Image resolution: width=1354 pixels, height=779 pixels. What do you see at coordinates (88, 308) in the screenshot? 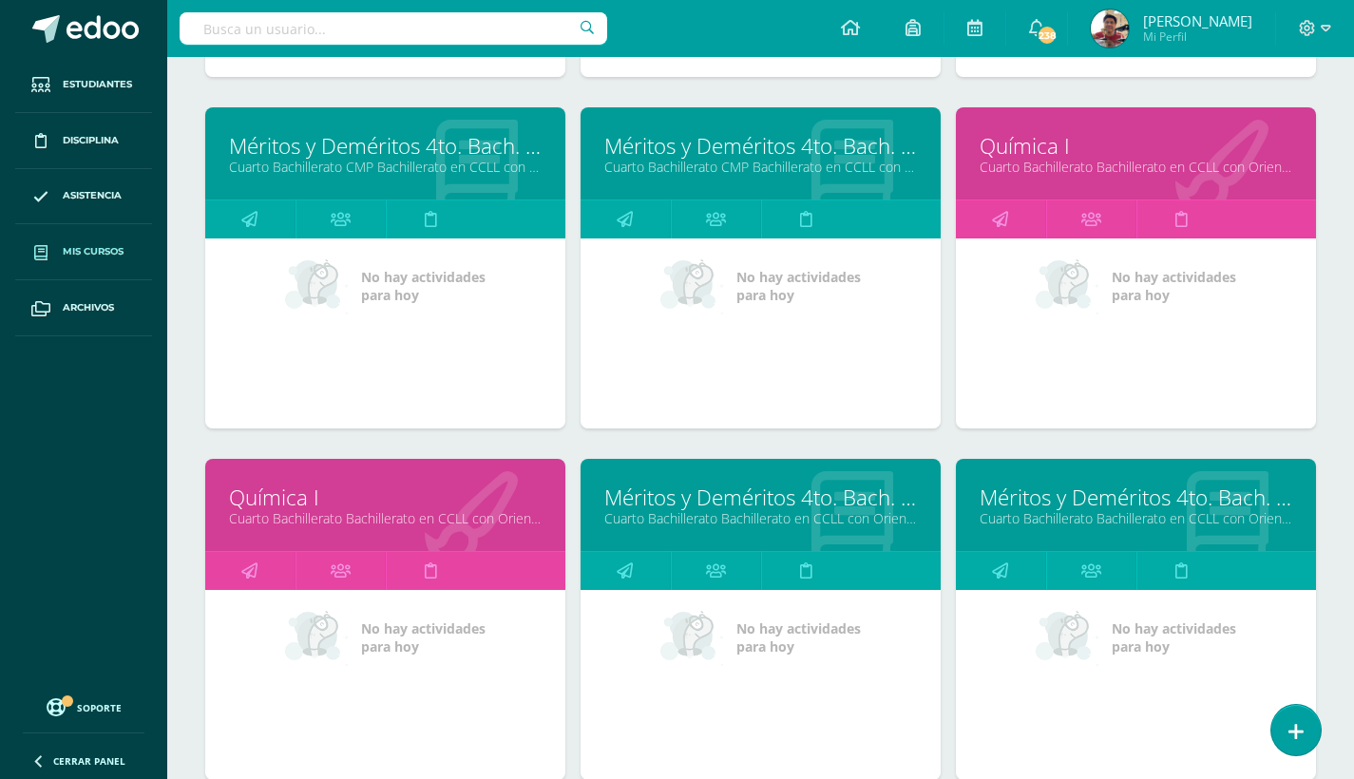
I see `span: Archivos` at bounding box center [88, 308].